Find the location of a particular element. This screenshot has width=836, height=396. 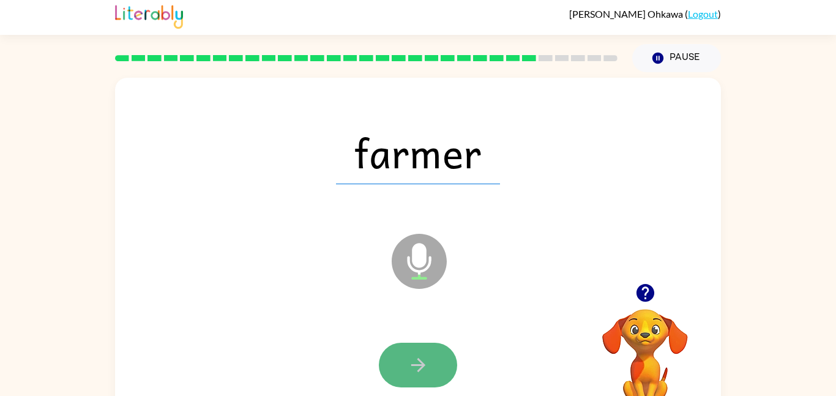

img: Literably is located at coordinates (149, 15).